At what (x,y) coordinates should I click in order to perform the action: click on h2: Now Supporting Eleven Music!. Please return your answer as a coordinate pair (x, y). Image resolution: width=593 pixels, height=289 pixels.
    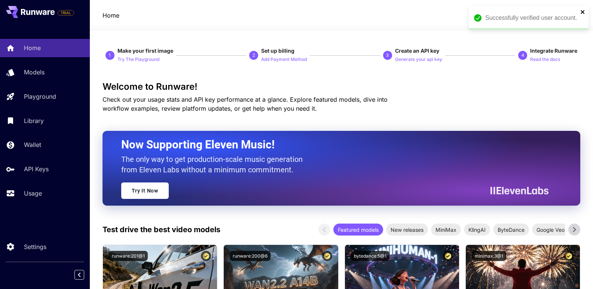
    Looking at the image, I should click on (332, 145).